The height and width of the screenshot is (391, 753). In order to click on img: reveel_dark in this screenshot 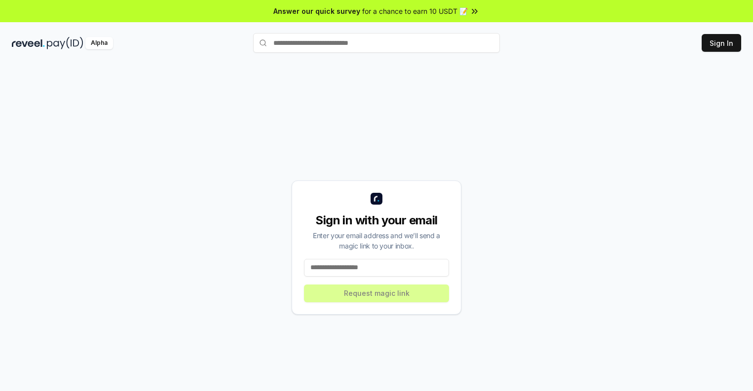, I will do `click(28, 43)`.